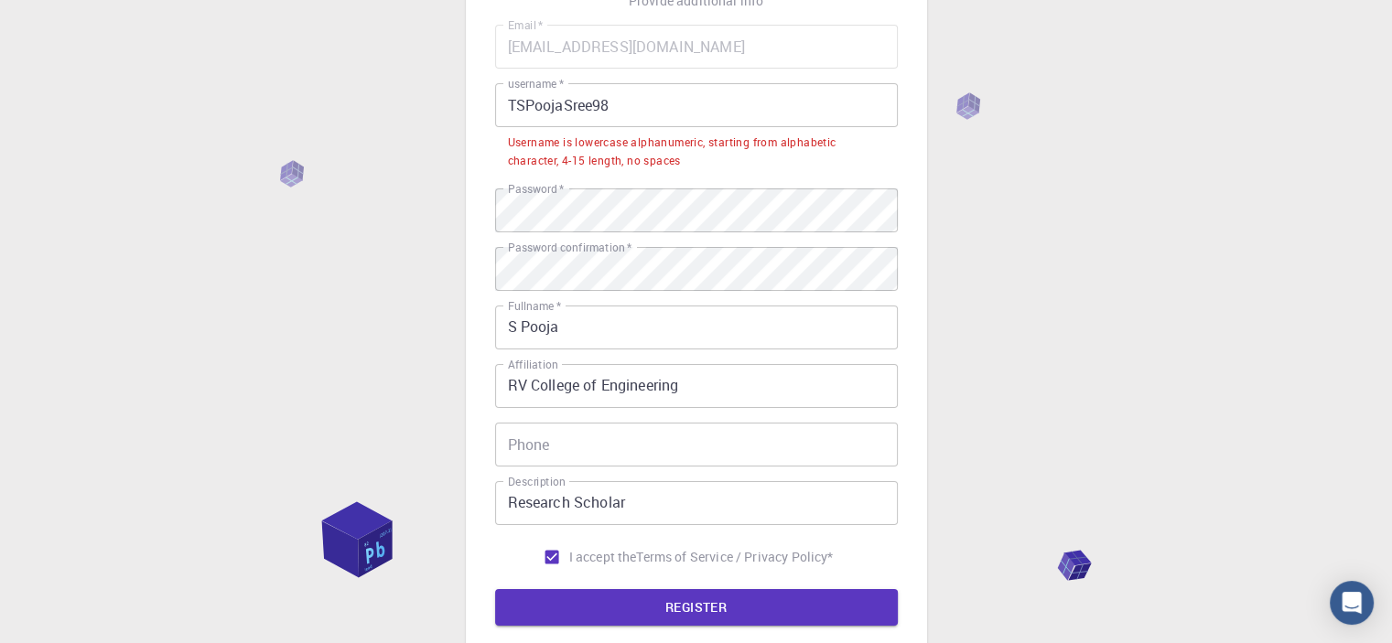 This screenshot has height=643, width=1392. I want to click on label: Password confirmation, so click(569, 247).